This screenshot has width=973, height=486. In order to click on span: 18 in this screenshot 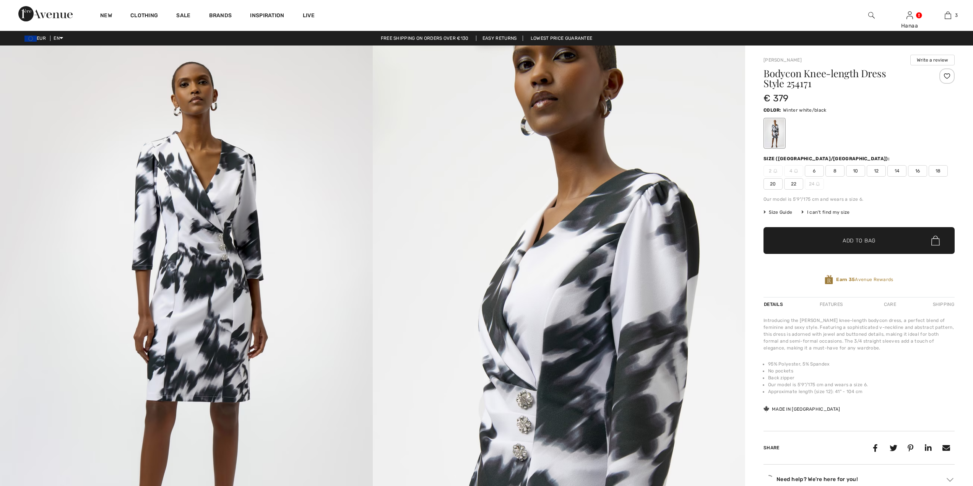, I will do `click(938, 171)`.